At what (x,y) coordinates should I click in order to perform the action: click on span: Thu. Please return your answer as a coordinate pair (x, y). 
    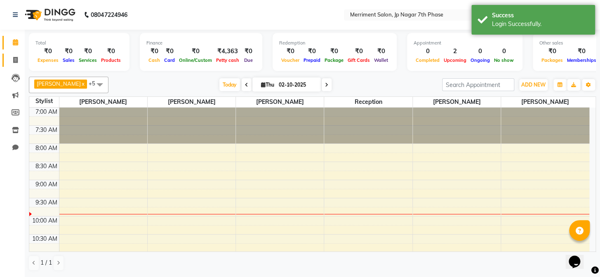
    Looking at the image, I should click on (268, 85).